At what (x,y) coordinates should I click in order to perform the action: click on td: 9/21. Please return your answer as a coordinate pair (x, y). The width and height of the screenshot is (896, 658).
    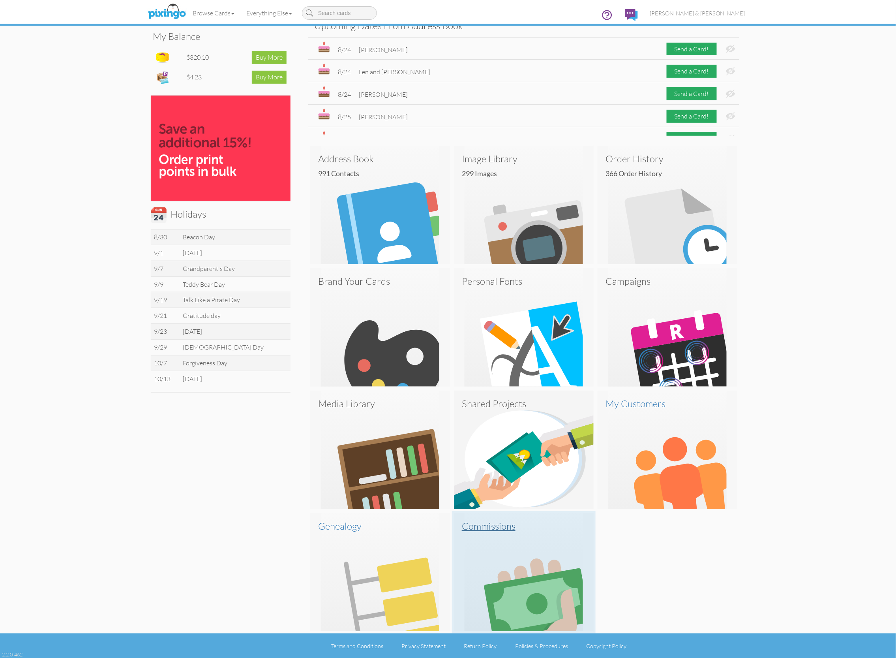
    Looking at the image, I should click on (165, 316).